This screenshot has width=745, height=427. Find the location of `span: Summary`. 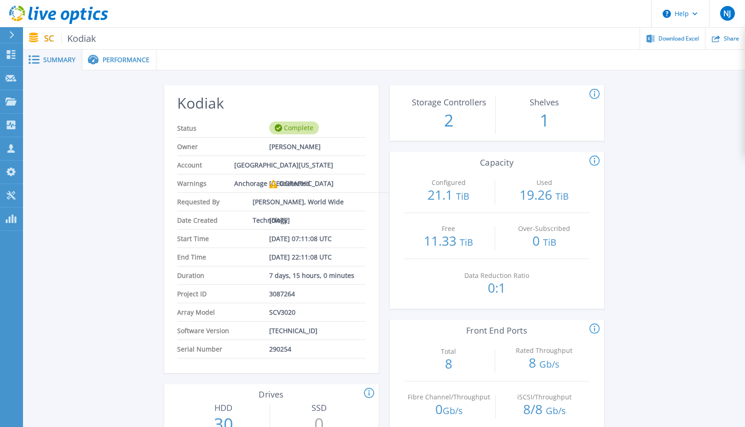

span: Summary is located at coordinates (59, 60).